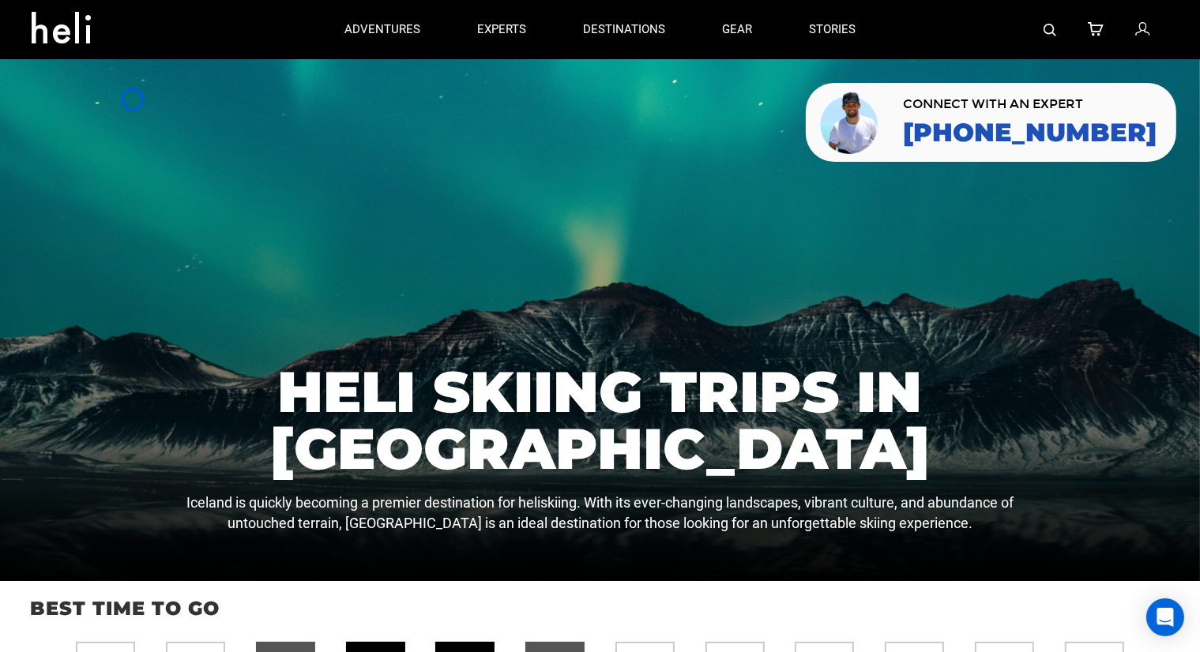  I want to click on p: experts, so click(502, 29).